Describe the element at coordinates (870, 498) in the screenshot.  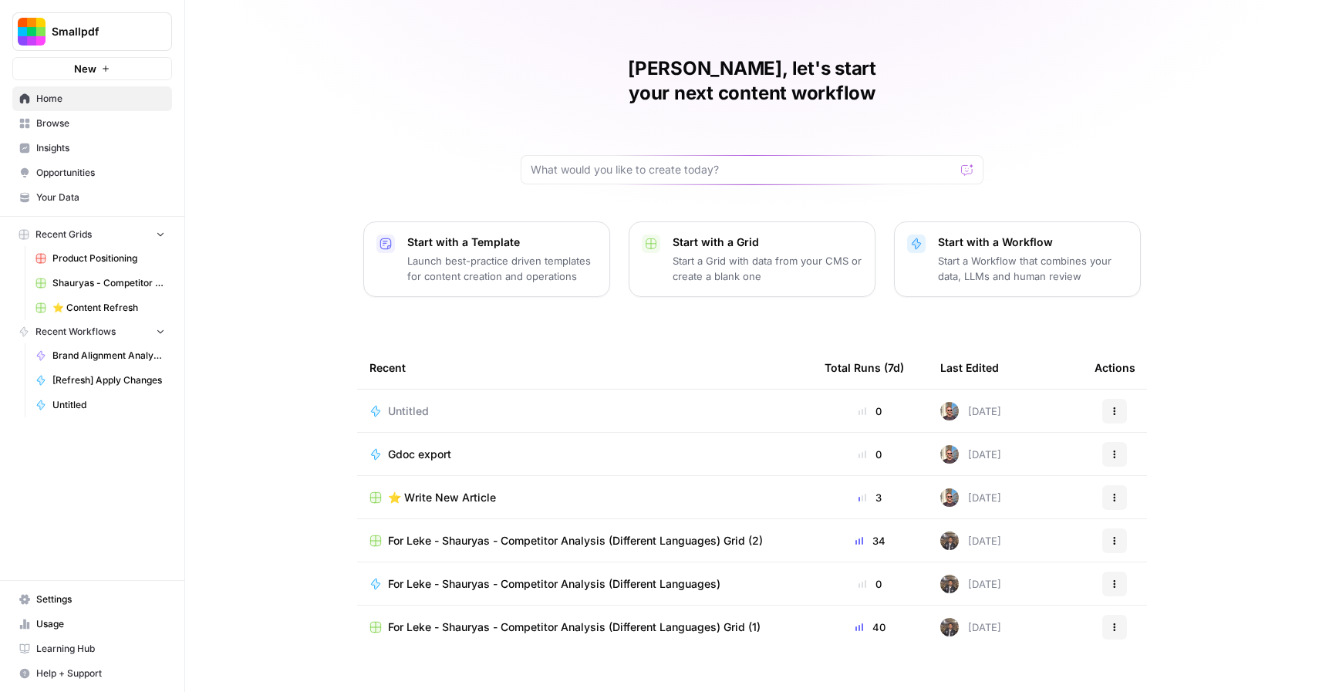
I see `div: 3` at that location.